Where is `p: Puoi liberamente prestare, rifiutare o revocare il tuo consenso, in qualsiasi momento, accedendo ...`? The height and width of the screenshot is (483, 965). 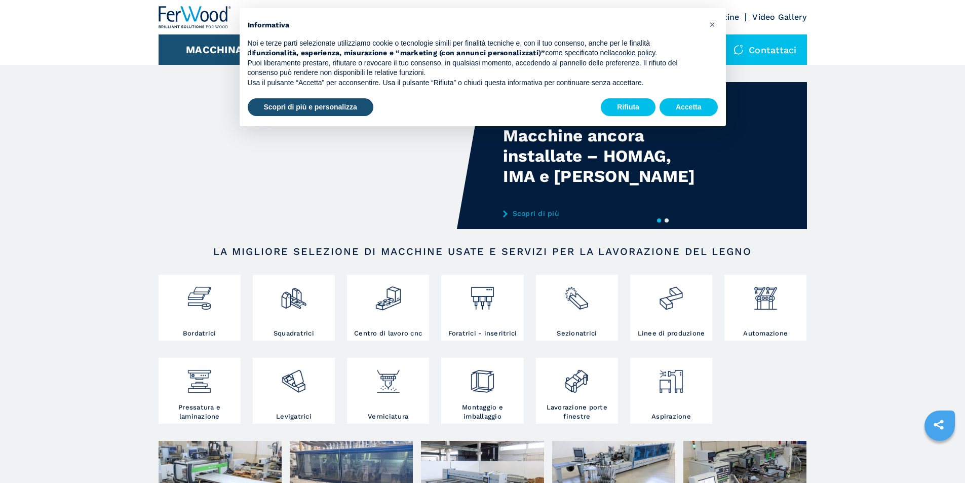 p: Puoi liberamente prestare, rifiutare o revocare il tuo consenso, in qualsiasi momento, accedendo ... is located at coordinates (475, 68).